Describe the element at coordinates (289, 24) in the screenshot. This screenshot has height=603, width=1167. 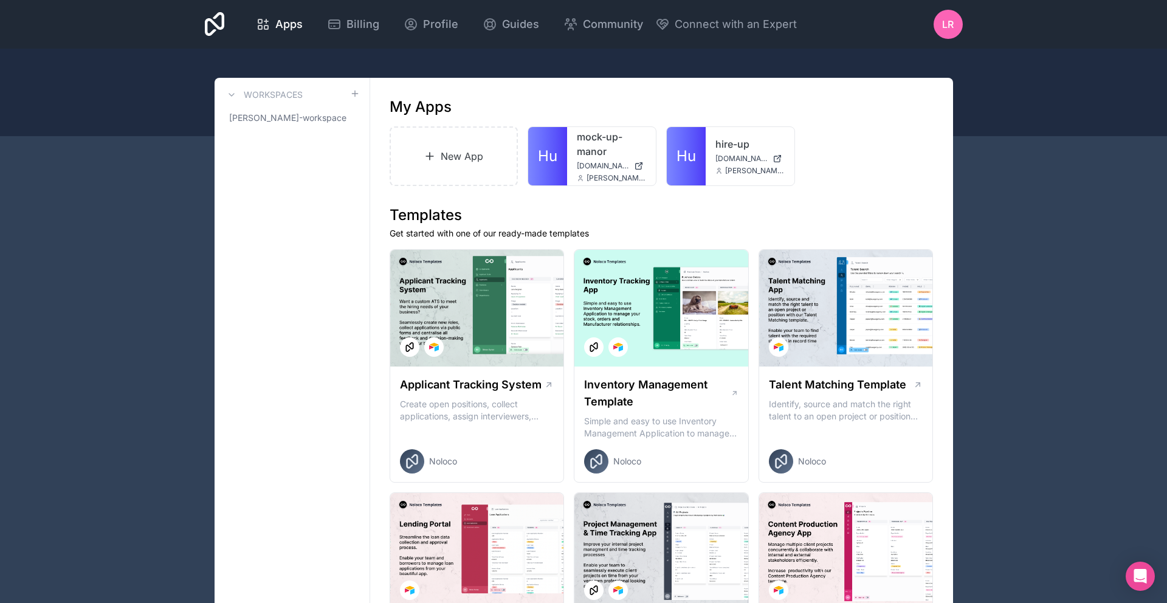
I see `span: Apps` at that location.